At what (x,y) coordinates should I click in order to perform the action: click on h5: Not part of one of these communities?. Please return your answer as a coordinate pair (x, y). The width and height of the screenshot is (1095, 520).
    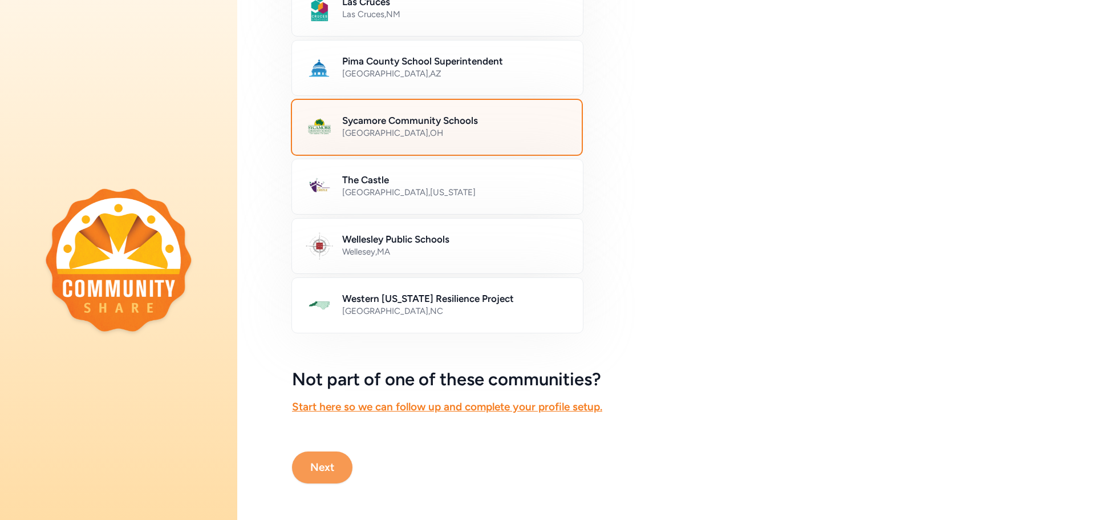
    Looking at the image, I should click on (666, 379).